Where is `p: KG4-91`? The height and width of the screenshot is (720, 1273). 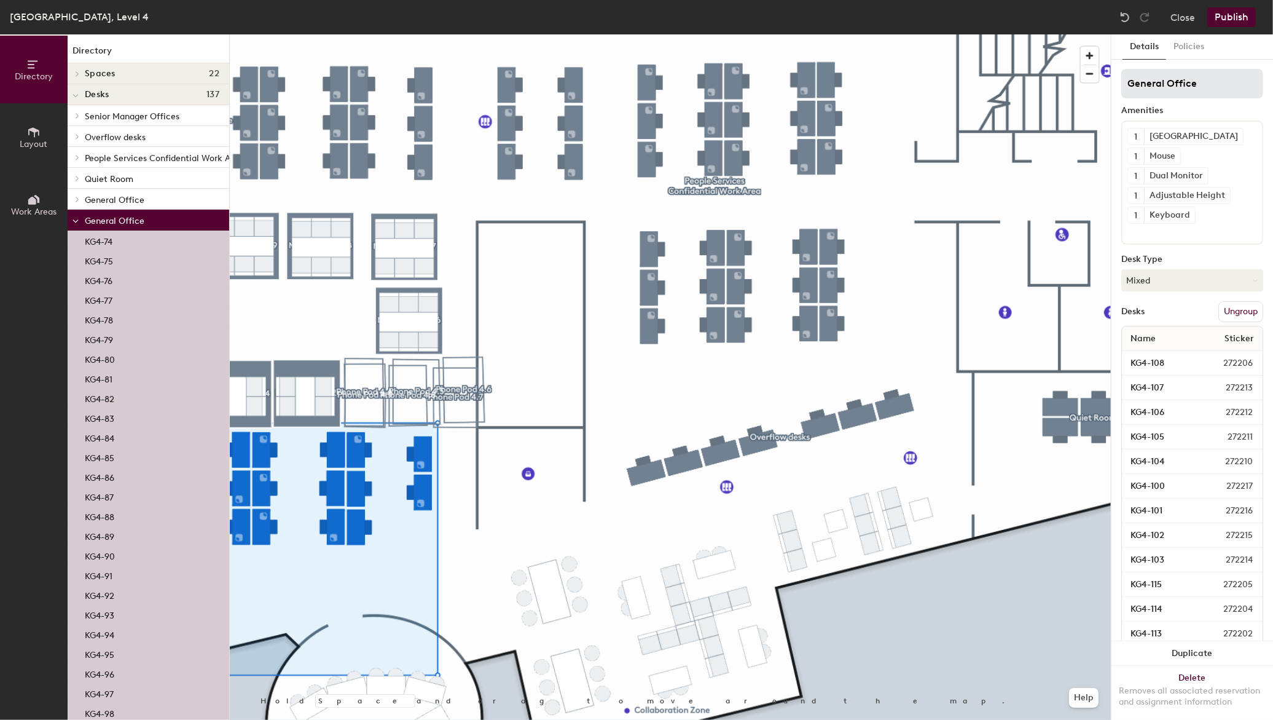 p: KG4-91 is located at coordinates (98, 574).